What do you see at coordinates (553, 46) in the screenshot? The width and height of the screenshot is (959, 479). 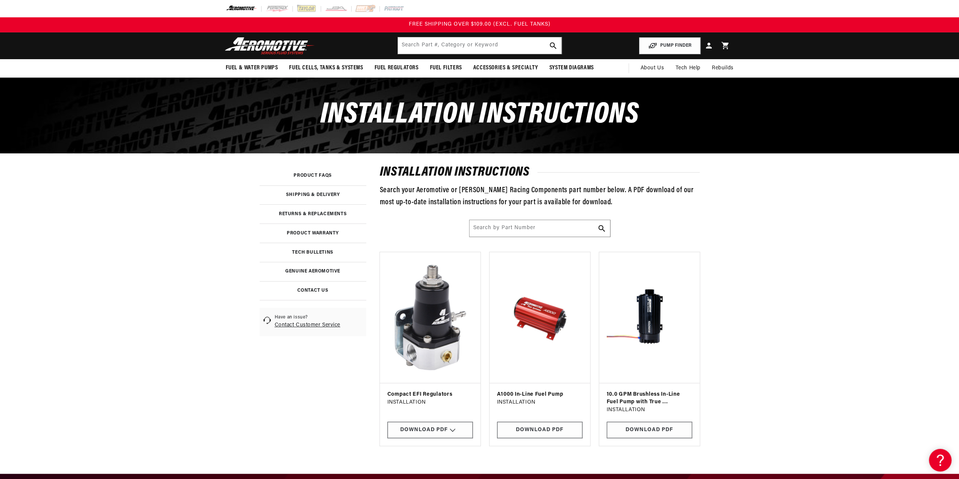 I see `button: search button` at bounding box center [553, 46].